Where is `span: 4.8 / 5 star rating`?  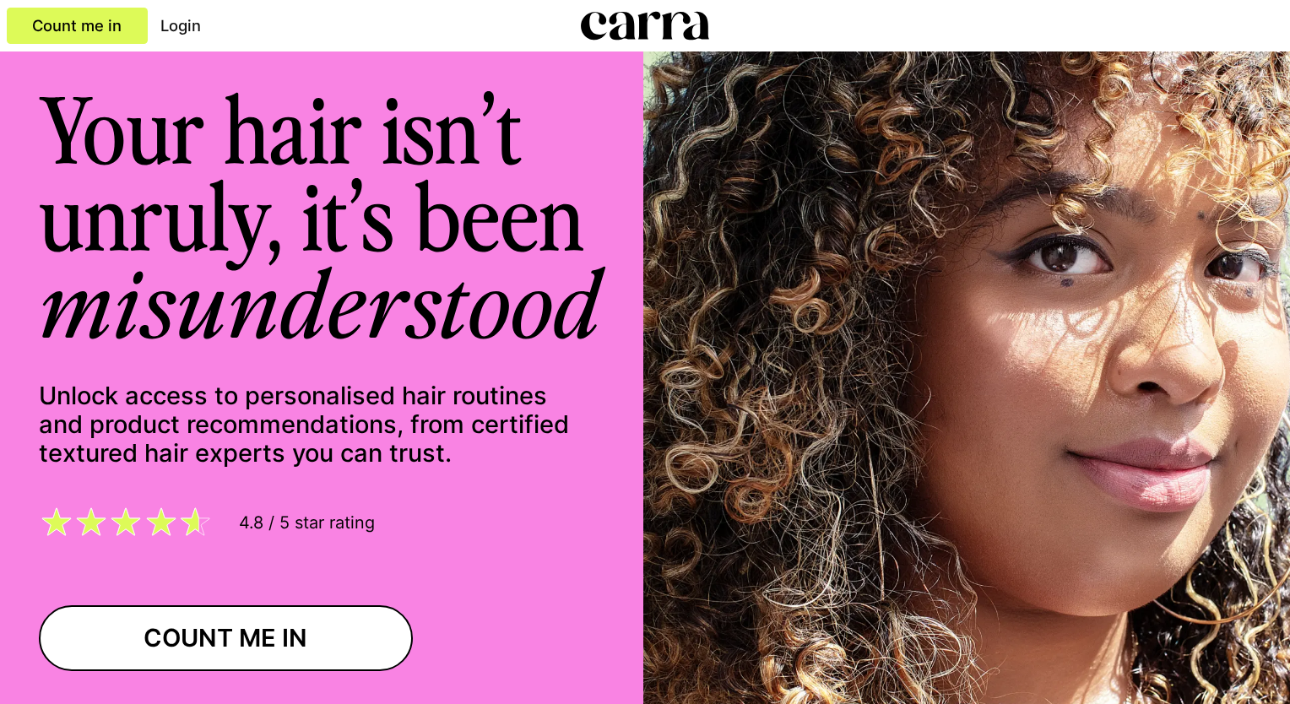 span: 4.8 / 5 star rating is located at coordinates (300, 523).